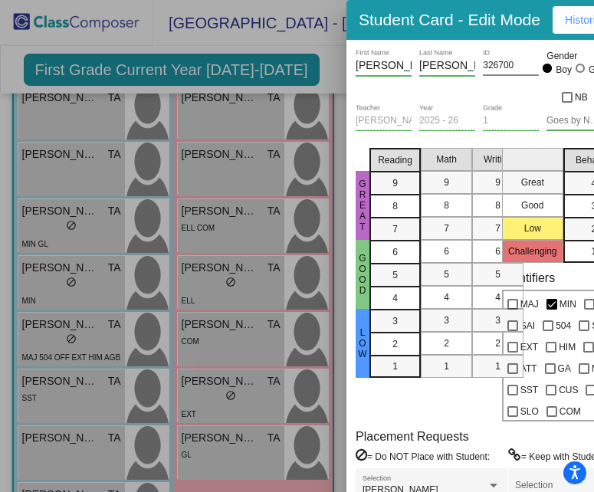 Image resolution: width=594 pixels, height=492 pixels. What do you see at coordinates (568, 304) in the screenshot?
I see `span: MIN` at bounding box center [568, 304].